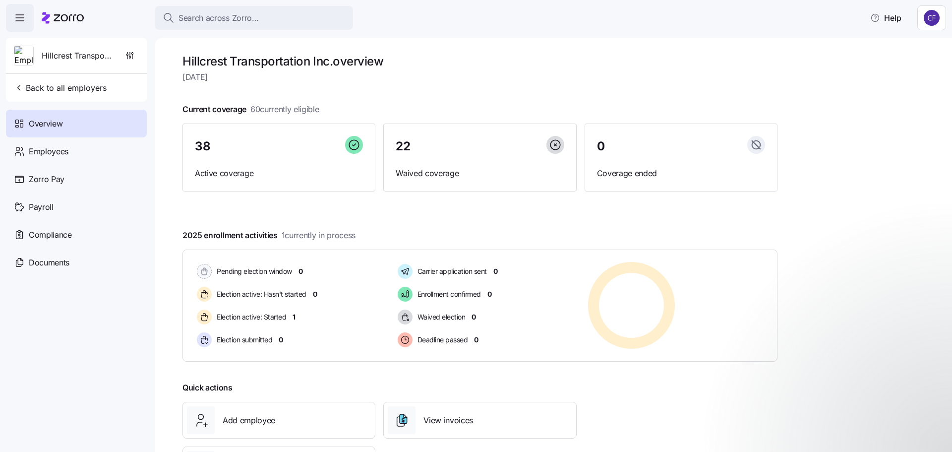  Describe the element at coordinates (49, 151) in the screenshot. I see `span: Employees` at that location.